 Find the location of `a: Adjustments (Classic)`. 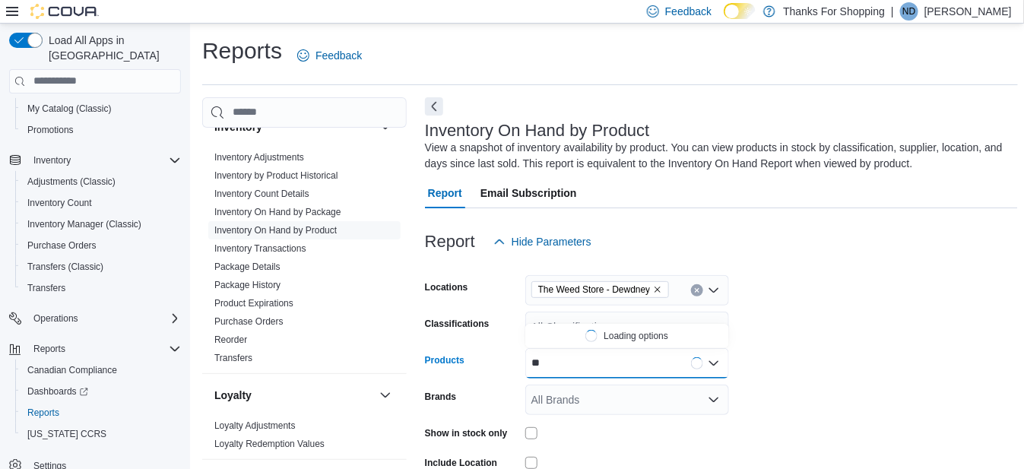

a: Adjustments (Classic) is located at coordinates (71, 182).